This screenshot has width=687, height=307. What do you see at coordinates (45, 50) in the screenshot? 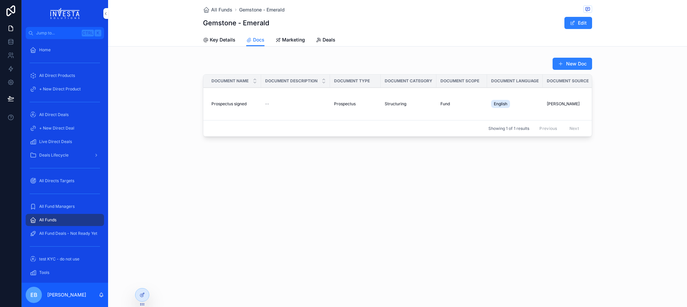
I see `span: Home` at bounding box center [45, 50].